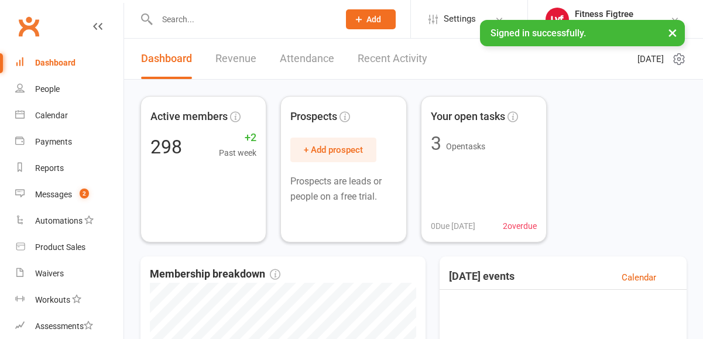 The height and width of the screenshot is (339, 703). What do you see at coordinates (538, 33) in the screenshot?
I see `span: Signed in successfully.` at bounding box center [538, 33].